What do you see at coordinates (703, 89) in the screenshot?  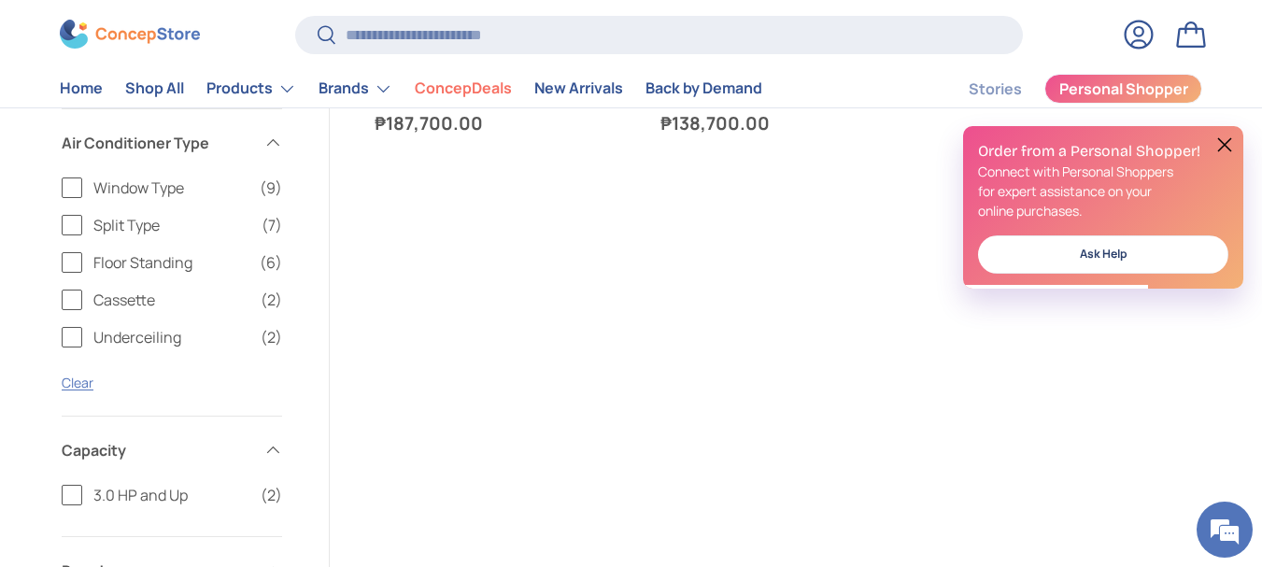 I see `a: Back by Demand` at bounding box center [703, 89].